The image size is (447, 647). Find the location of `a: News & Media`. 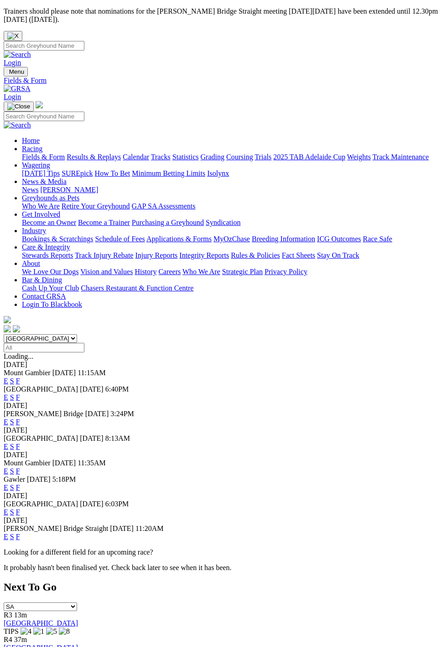

a: News & Media is located at coordinates (44, 181).